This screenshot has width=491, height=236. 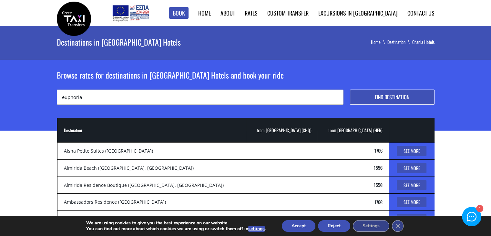 I want to click on a: Destination, so click(x=400, y=42).